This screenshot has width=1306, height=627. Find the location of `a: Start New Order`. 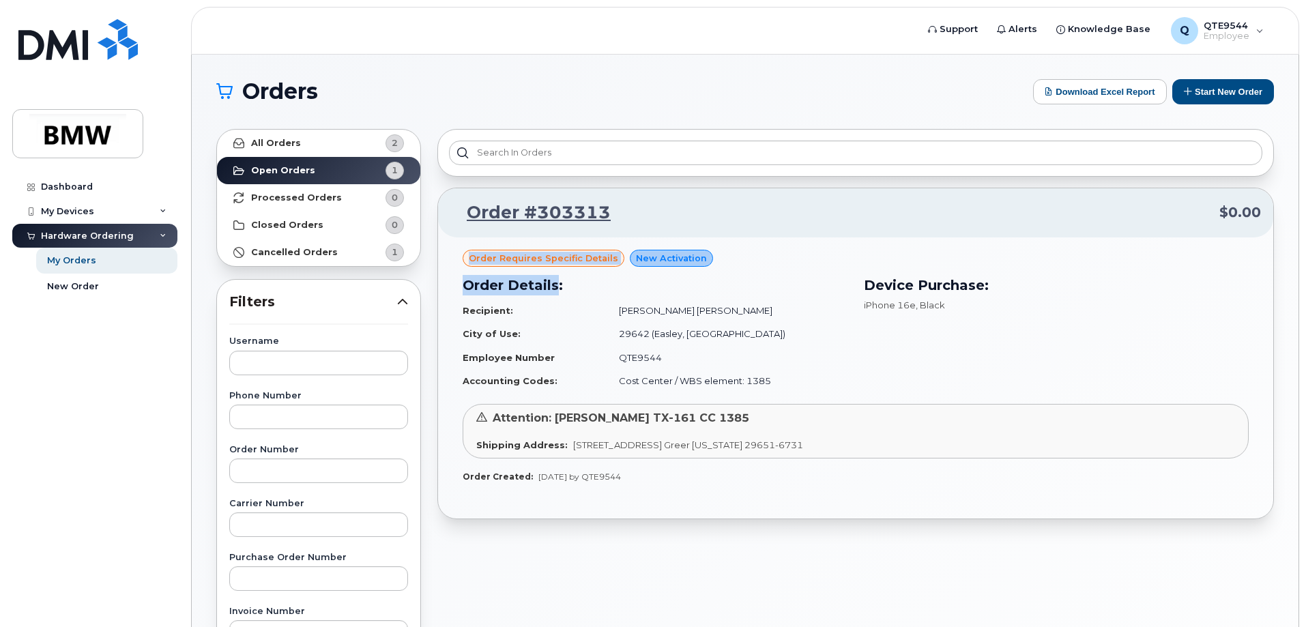

a: Start New Order is located at coordinates (1223, 91).